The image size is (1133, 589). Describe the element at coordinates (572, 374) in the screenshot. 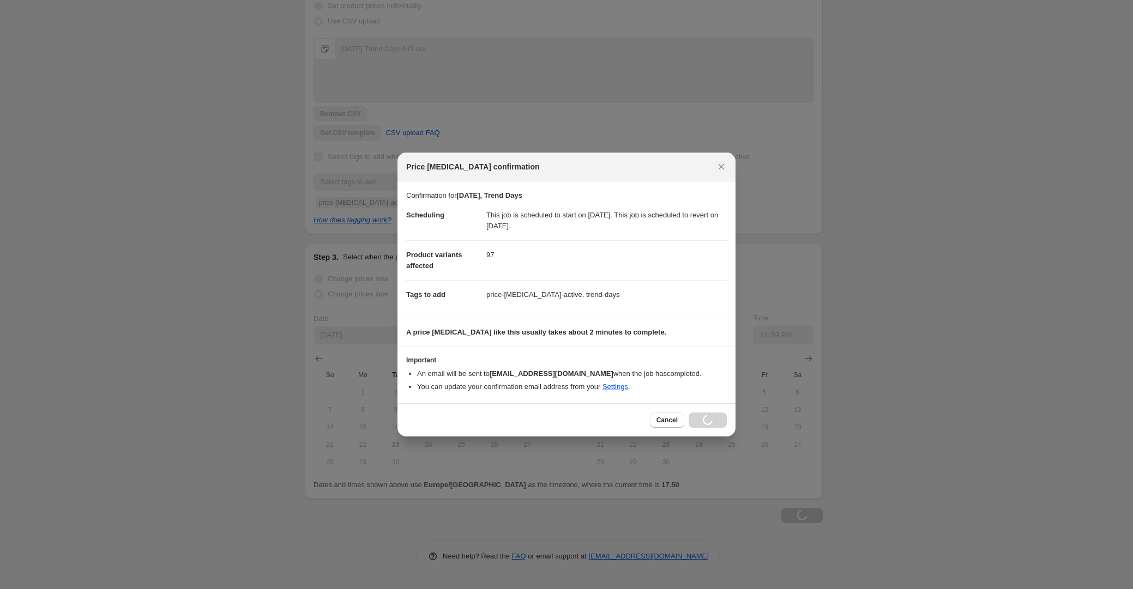

I see `li: An email will be sent to when the job has completed .` at that location.